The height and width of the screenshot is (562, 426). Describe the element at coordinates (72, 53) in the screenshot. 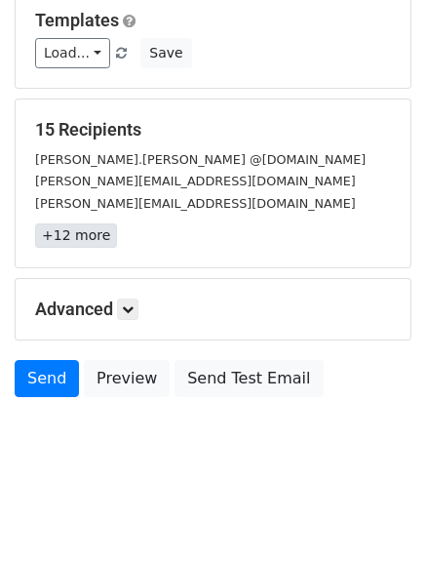

I see `a: Load...` at that location.